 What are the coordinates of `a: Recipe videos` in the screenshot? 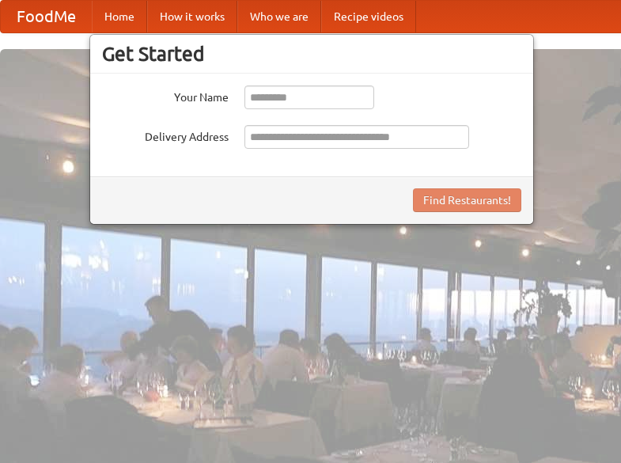 It's located at (369, 17).